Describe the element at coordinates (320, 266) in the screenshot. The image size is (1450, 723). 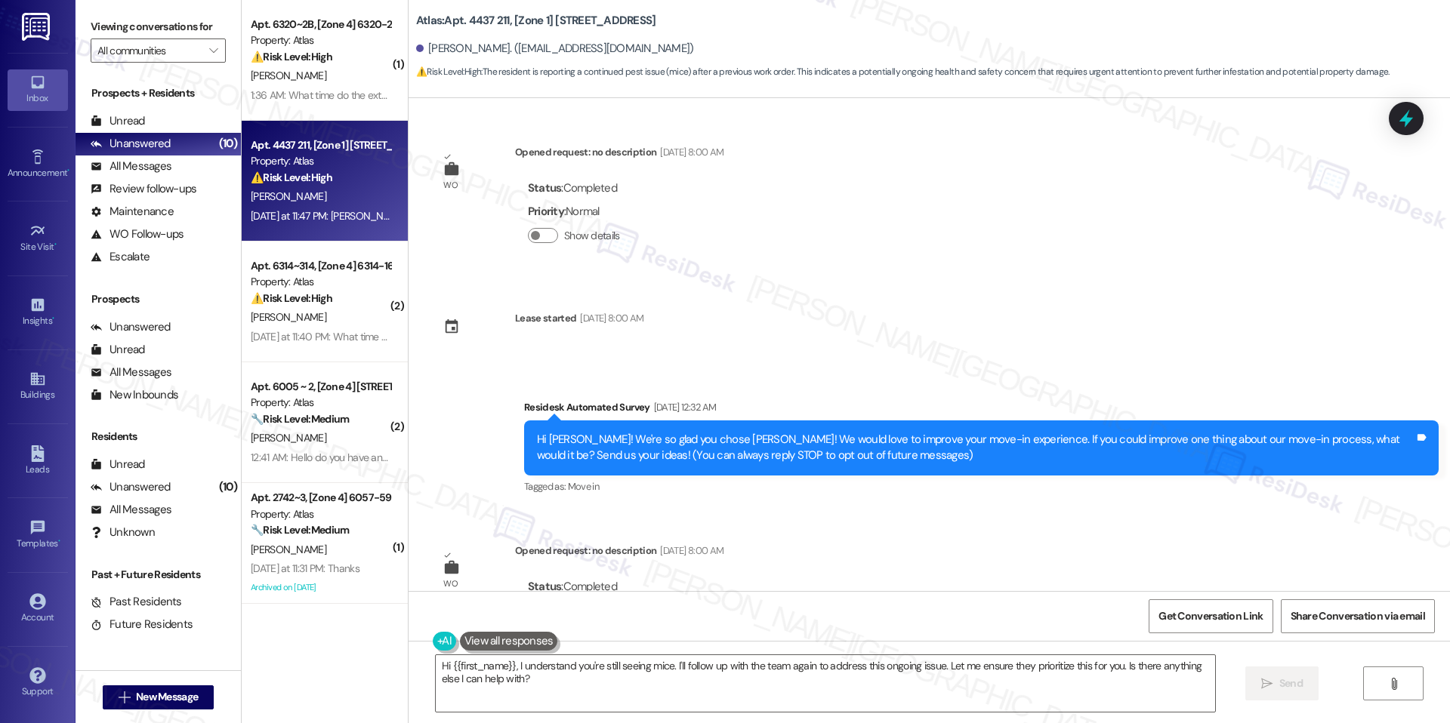
I see `div: Apt. 6314~314, [Zone 4] 6314-16 S. Troy` at that location.